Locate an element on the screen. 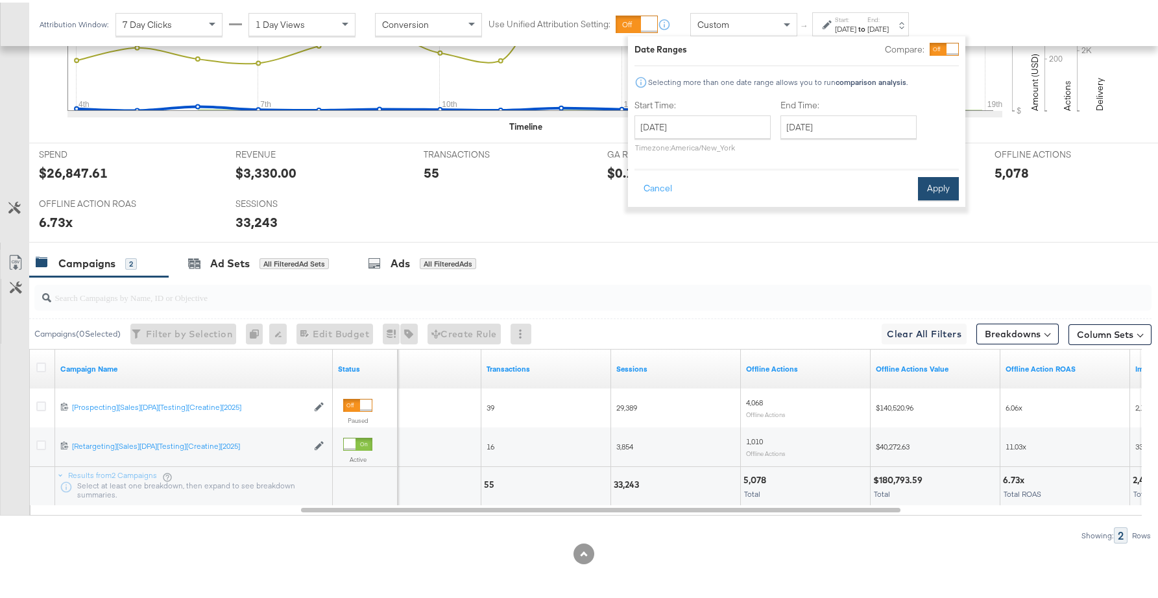  div: Timeline is located at coordinates (525, 124).